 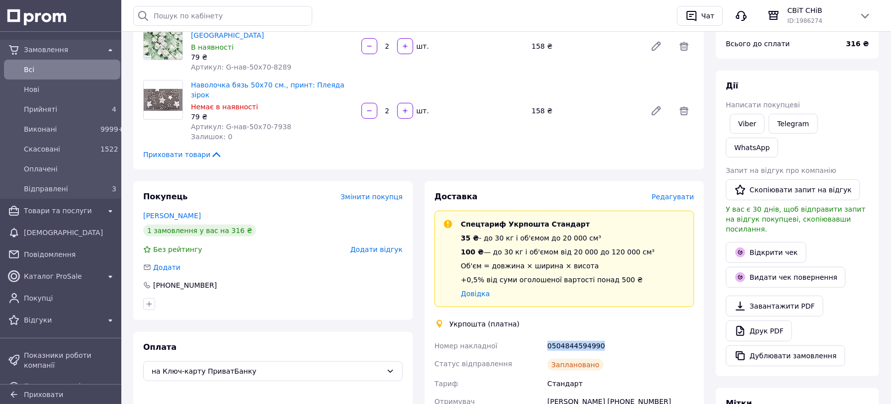 What do you see at coordinates (786, 277) in the screenshot?
I see `button: Видати чек повернення` at bounding box center [786, 277].